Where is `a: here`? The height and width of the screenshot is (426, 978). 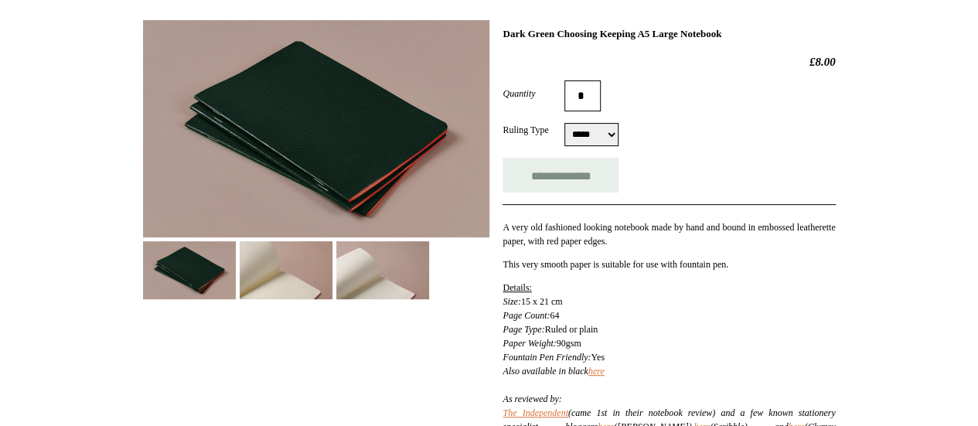
a: here is located at coordinates (596, 371).